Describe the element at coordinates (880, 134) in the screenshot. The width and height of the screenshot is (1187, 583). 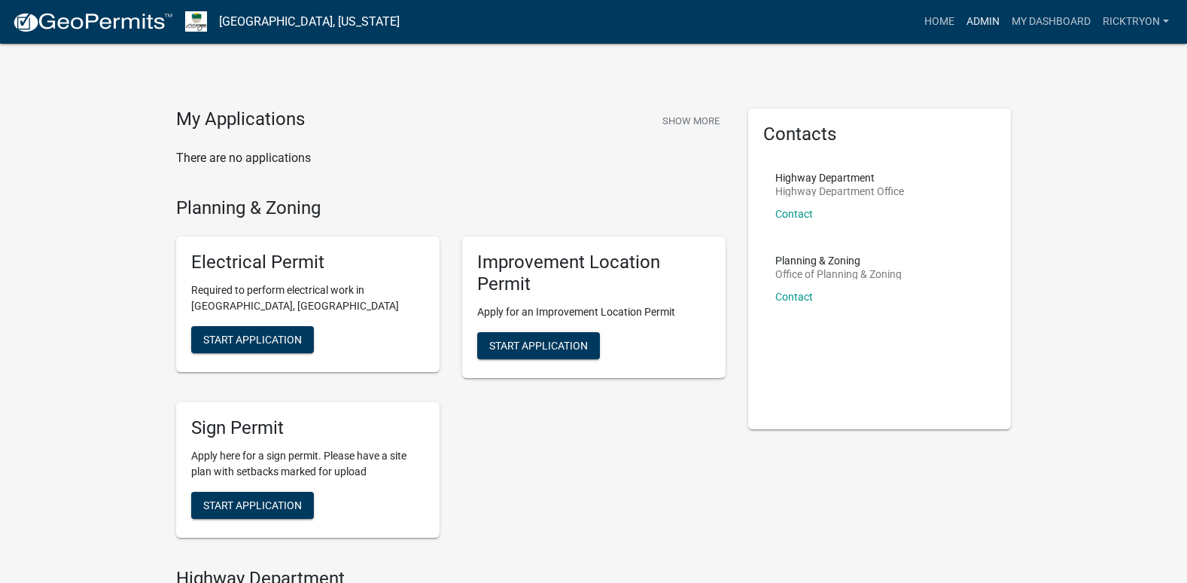
I see `h5: Contacts` at that location.